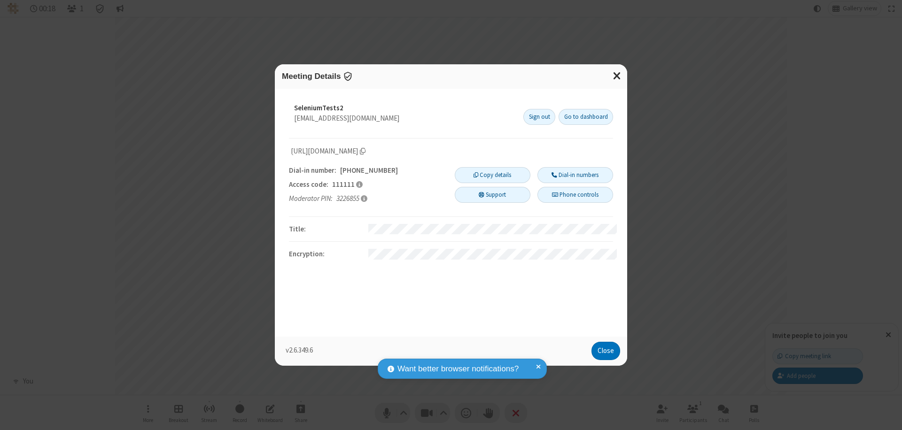 The width and height of the screenshot is (902, 430). I want to click on button: Copy details, so click(493, 175).